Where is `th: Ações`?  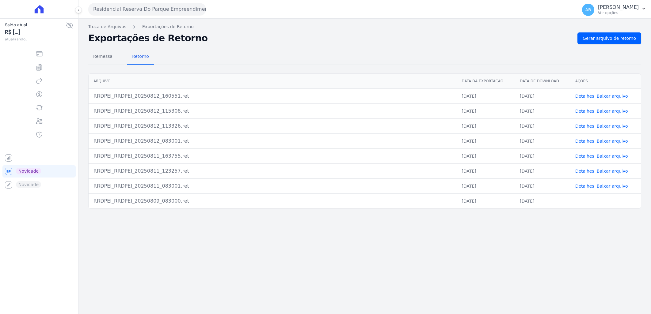
th: Ações is located at coordinates (605, 81).